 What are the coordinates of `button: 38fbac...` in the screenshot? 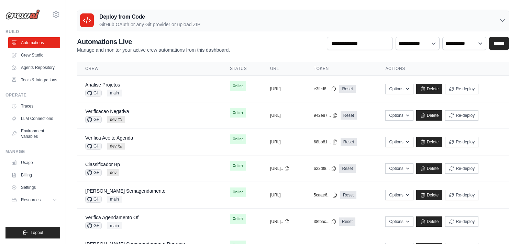 It's located at (325, 221).